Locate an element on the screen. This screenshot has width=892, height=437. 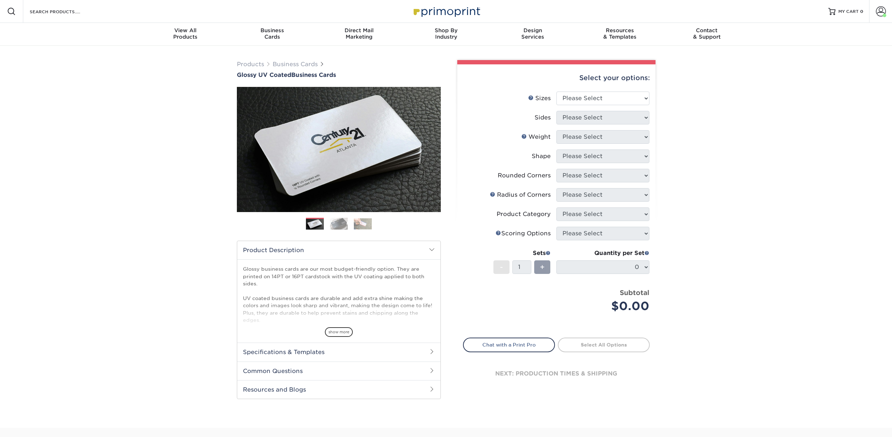
div: Products is located at coordinates (185, 34).